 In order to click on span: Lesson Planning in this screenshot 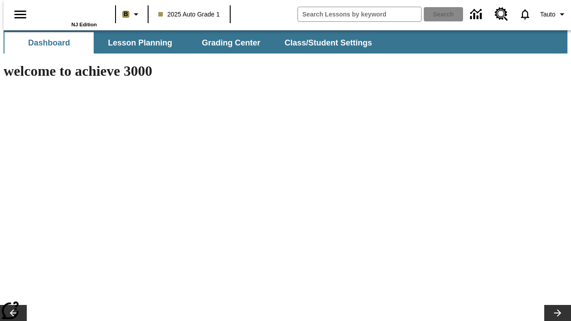, I will do `click(140, 43)`.